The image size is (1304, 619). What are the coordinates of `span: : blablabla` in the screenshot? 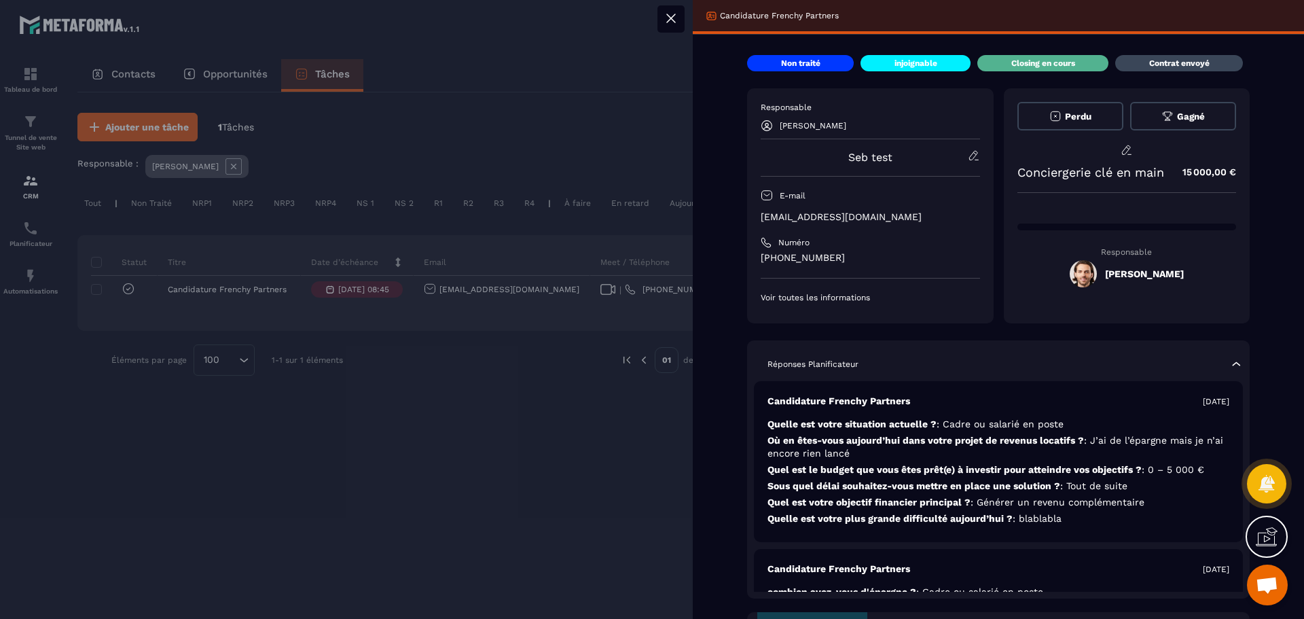 It's located at (1037, 518).